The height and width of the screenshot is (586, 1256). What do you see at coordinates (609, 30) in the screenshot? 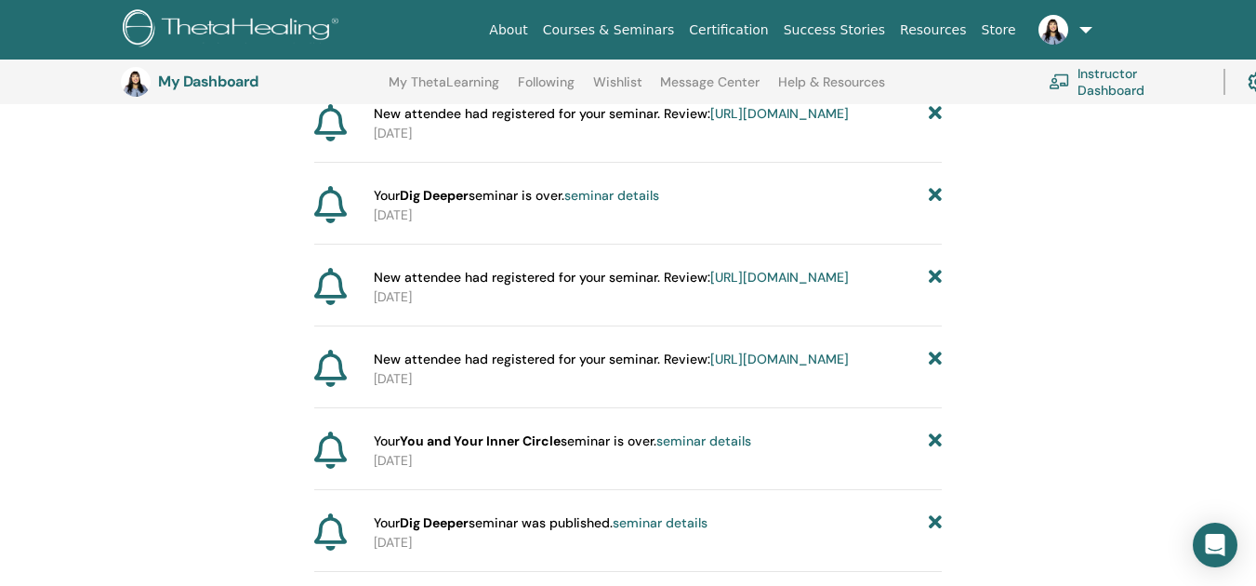
I see `a: Courses & Seminars` at bounding box center [609, 30].